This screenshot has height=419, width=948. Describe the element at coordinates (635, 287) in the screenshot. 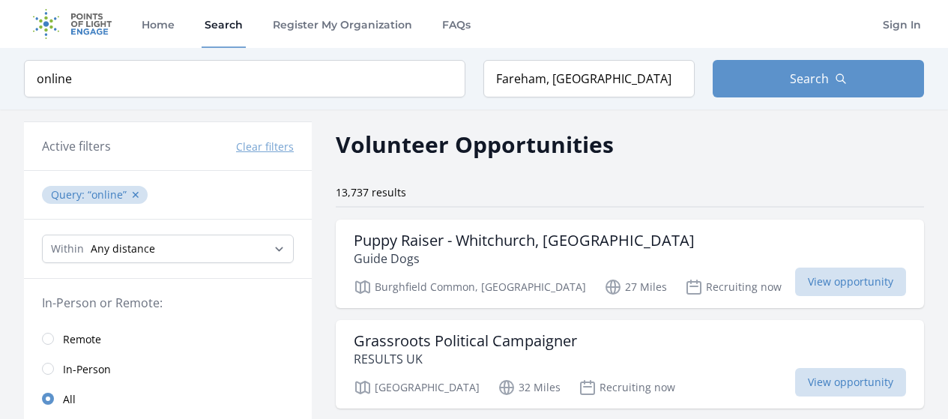

I see `p: 27 Miles` at that location.